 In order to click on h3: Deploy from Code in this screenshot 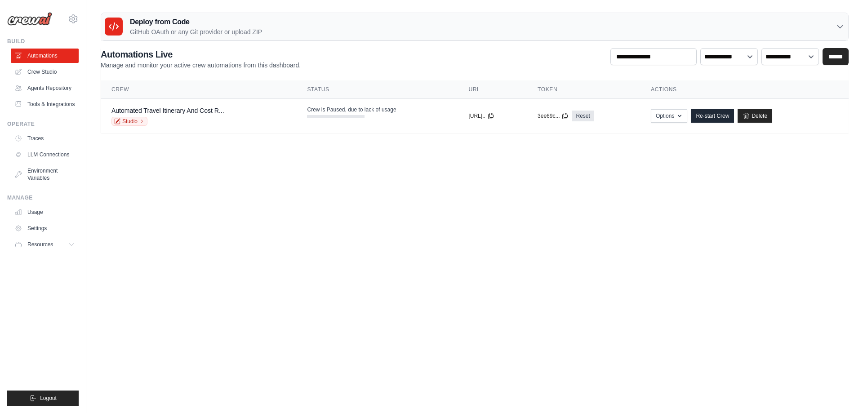, I will do `click(196, 22)`.